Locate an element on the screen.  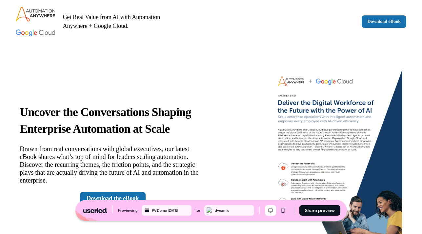
button: Share preview is located at coordinates (320, 210).